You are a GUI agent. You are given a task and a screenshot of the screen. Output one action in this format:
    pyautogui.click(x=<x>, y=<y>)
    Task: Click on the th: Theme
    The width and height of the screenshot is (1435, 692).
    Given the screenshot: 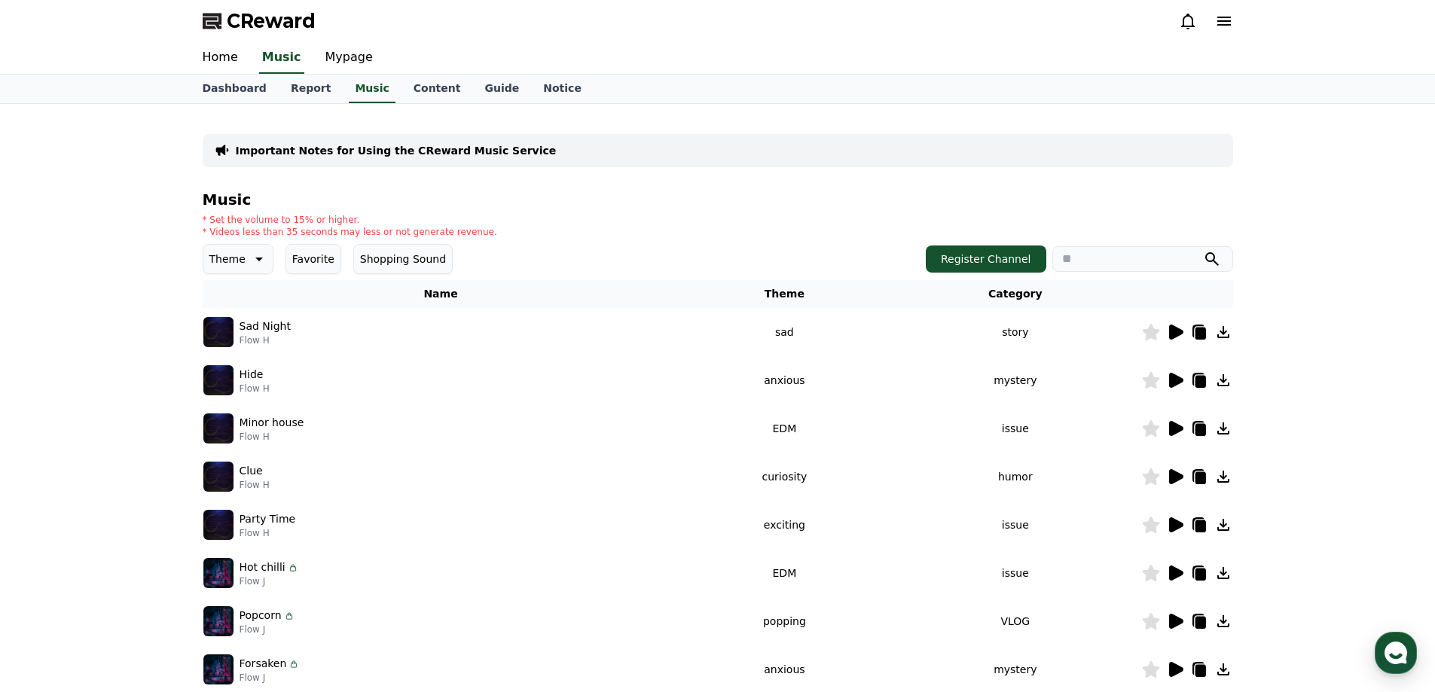 What is the action you would take?
    pyautogui.click(x=785, y=294)
    